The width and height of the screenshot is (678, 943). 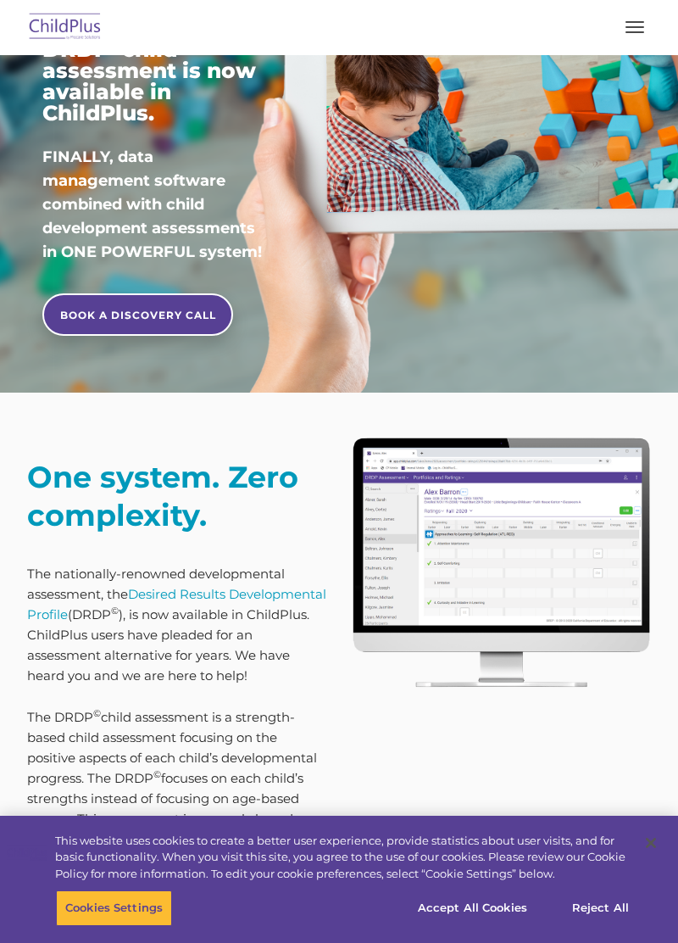 What do you see at coordinates (163, 496) in the screenshot?
I see `strong: One system. Zero complexity.` at bounding box center [163, 496].